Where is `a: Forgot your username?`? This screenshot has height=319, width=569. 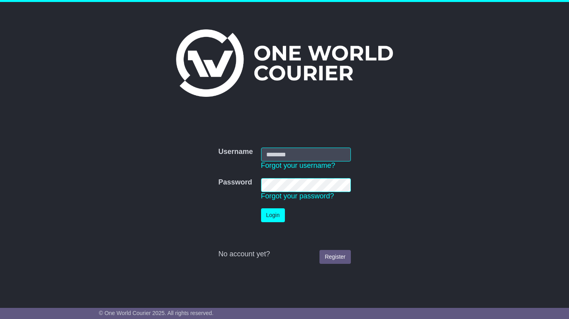 a: Forgot your username? is located at coordinates (298, 166).